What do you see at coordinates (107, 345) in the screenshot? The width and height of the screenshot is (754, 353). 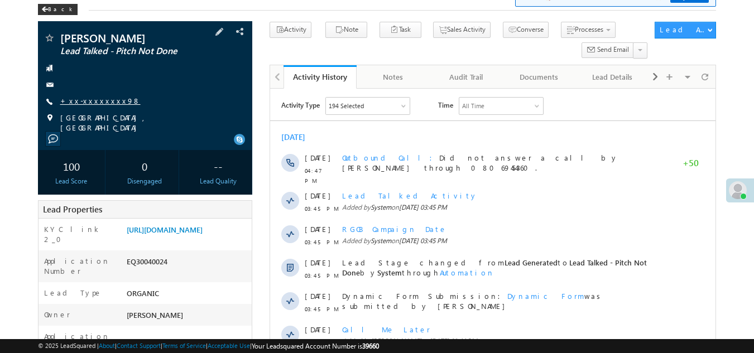 I see `a: About` at bounding box center [107, 345].